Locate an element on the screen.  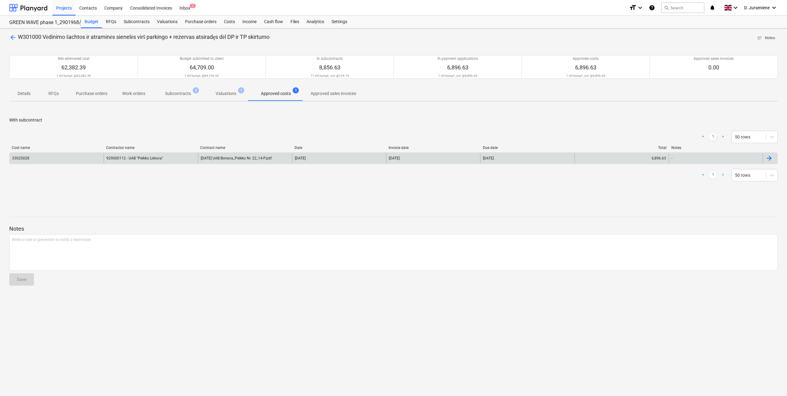
div: Subcontracts is located at coordinates (137, 22).